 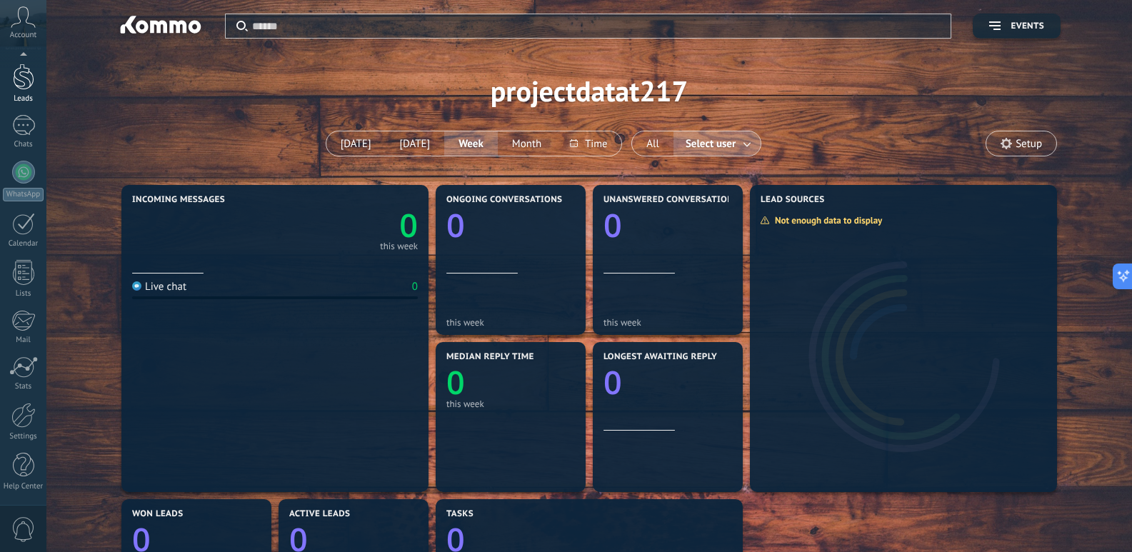 What do you see at coordinates (159, 286) in the screenshot?
I see `div: Live chat` at bounding box center [159, 286].